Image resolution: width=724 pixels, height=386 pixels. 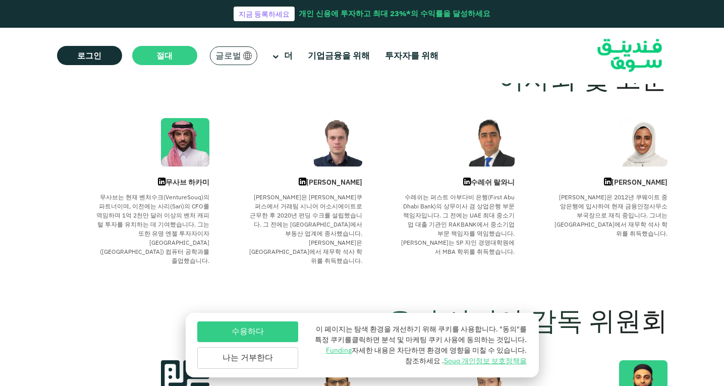 What do you see at coordinates (164, 56) in the screenshot?
I see `font: 절대` at bounding box center [164, 56].